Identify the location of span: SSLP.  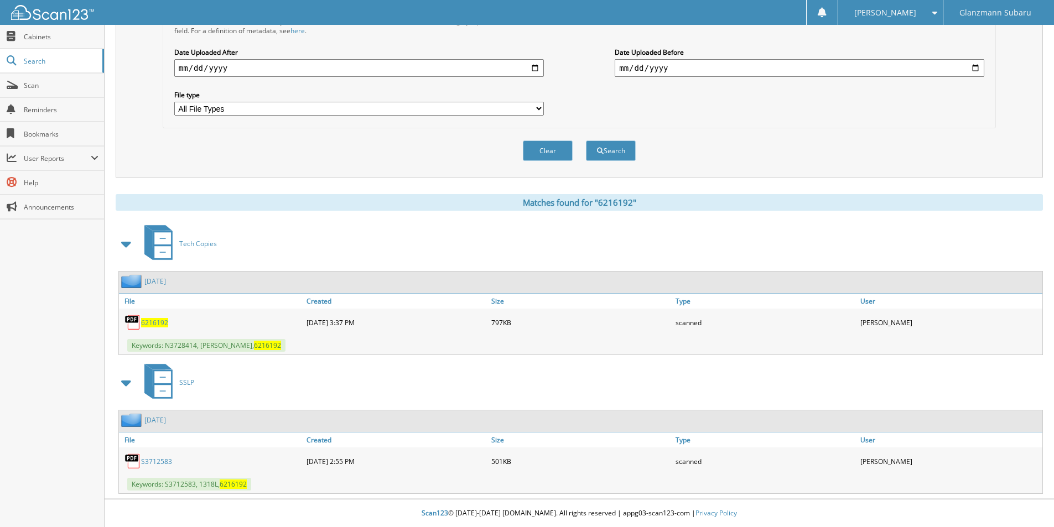
(187, 382).